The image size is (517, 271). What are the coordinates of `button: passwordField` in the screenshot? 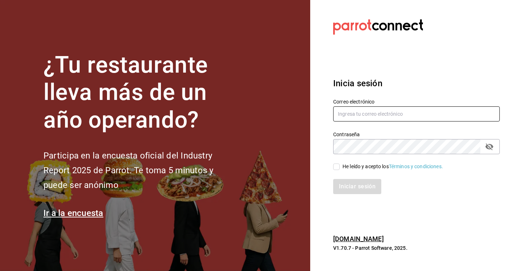 It's located at (490, 147).